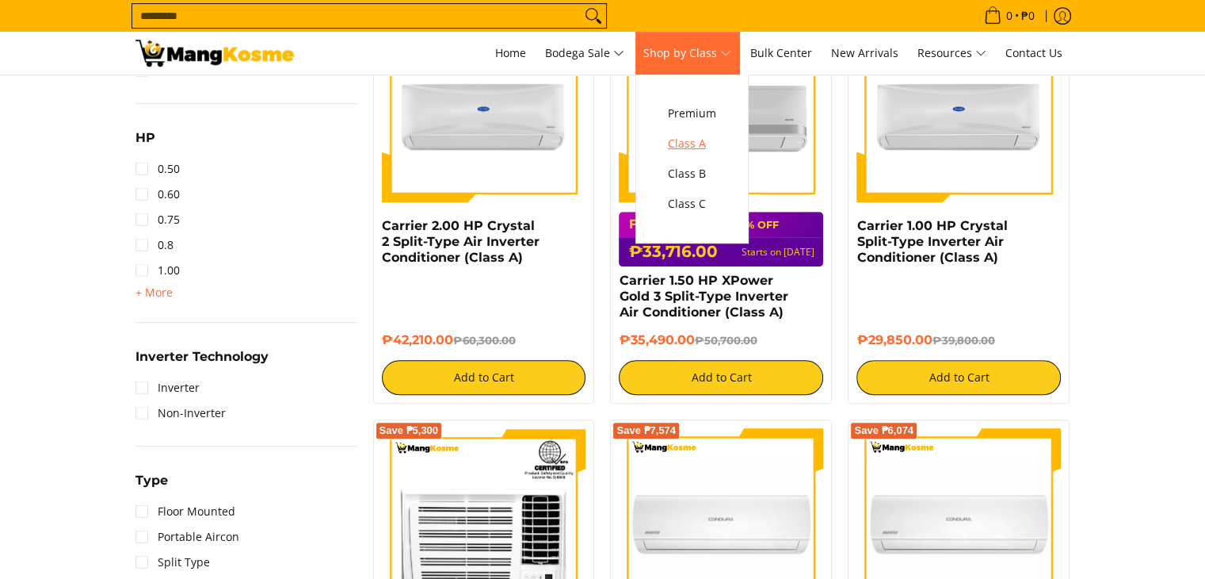 The image size is (1205, 579). I want to click on a: Split Type, so click(173, 562).